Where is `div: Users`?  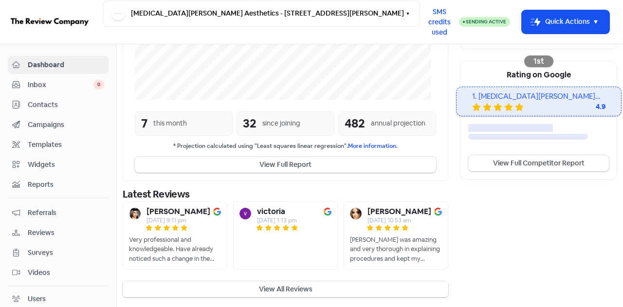
div: Users is located at coordinates (37, 299).